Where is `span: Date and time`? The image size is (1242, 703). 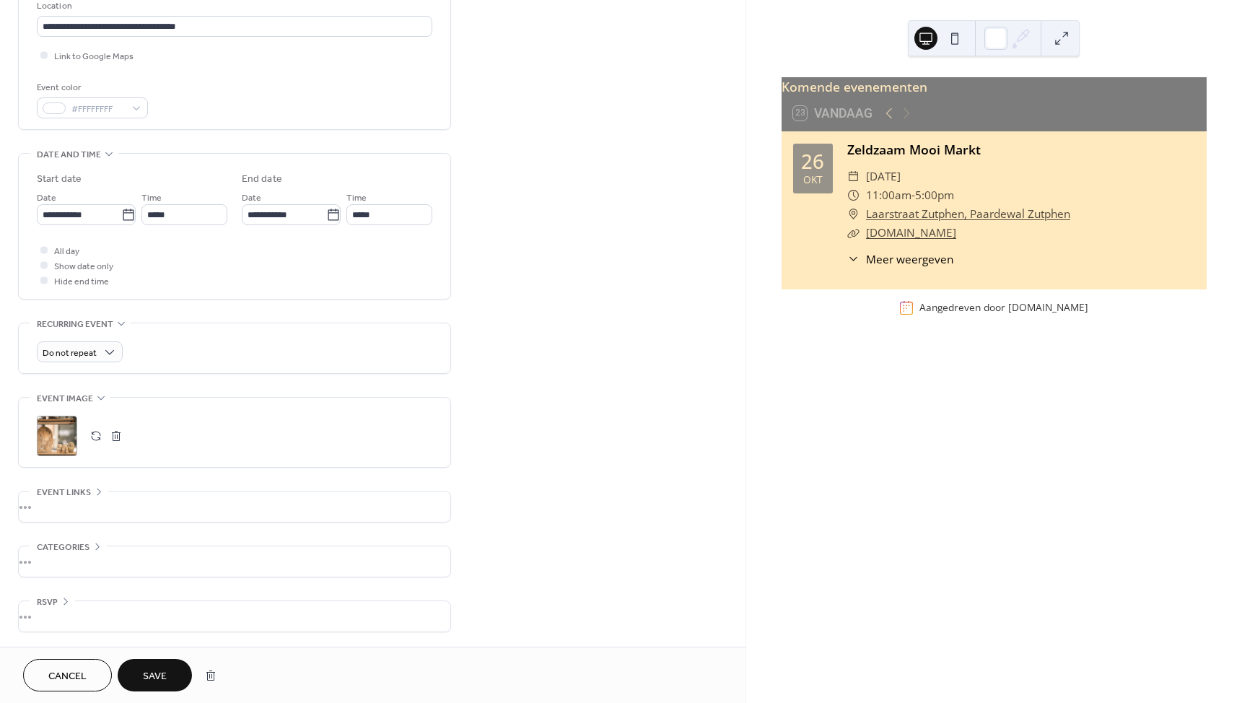 span: Date and time is located at coordinates (69, 154).